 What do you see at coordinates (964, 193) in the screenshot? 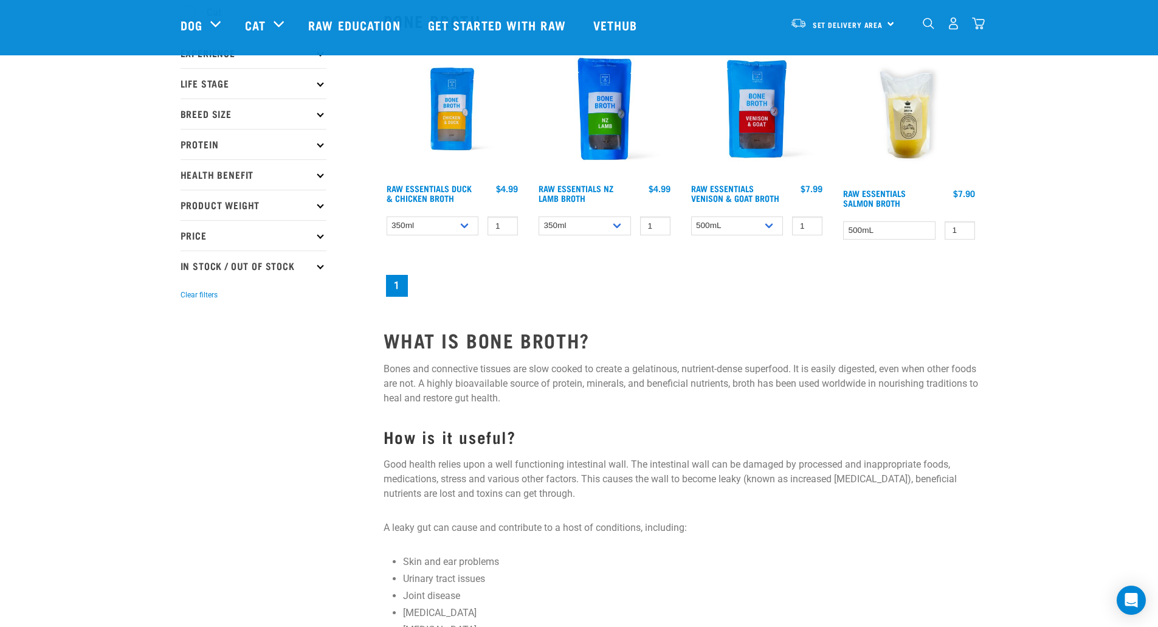
I see `div: $7.90` at bounding box center [964, 193].